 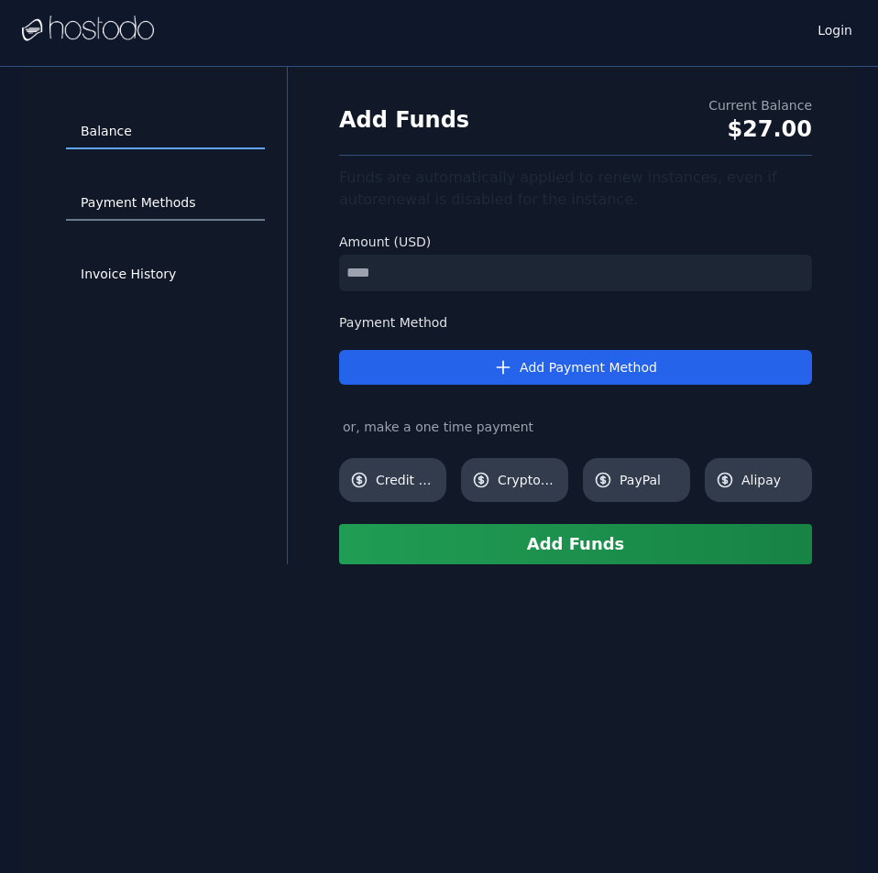 What do you see at coordinates (771, 480) in the screenshot?
I see `span: Alipay` at bounding box center [771, 480].